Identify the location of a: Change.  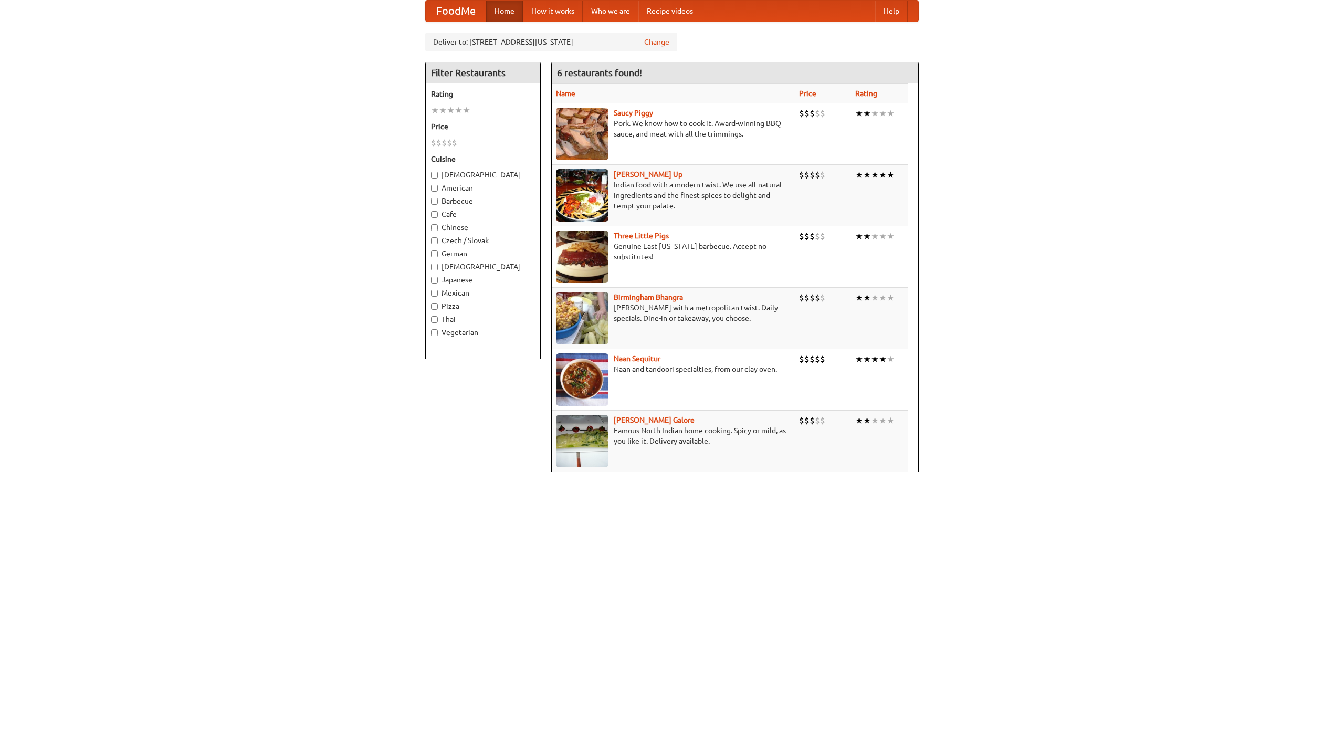
(657, 42).